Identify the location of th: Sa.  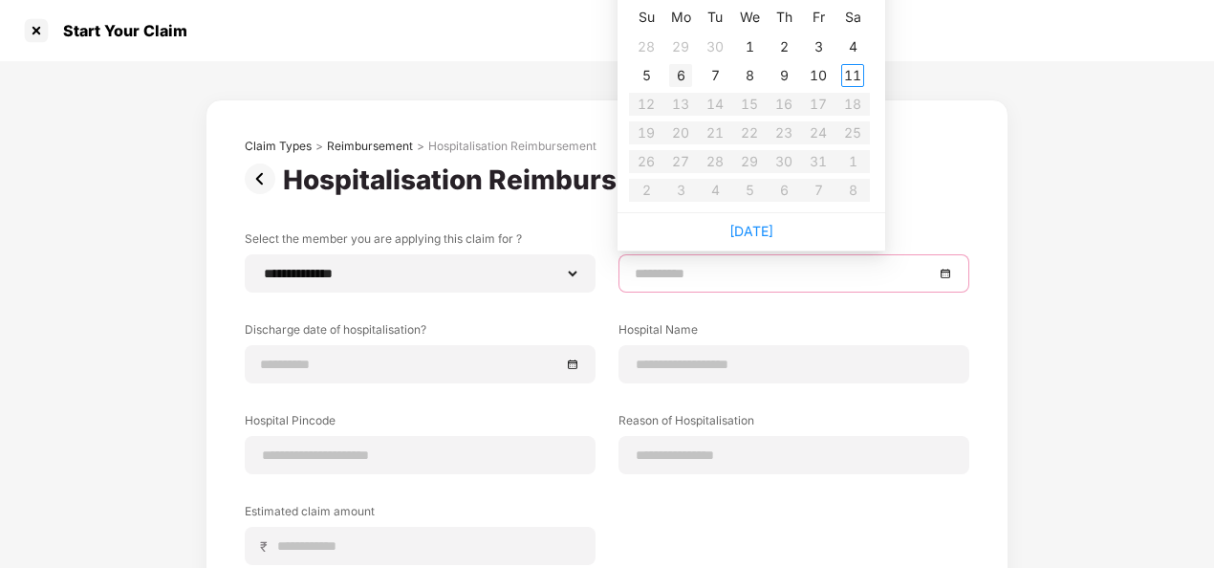
(853, 17).